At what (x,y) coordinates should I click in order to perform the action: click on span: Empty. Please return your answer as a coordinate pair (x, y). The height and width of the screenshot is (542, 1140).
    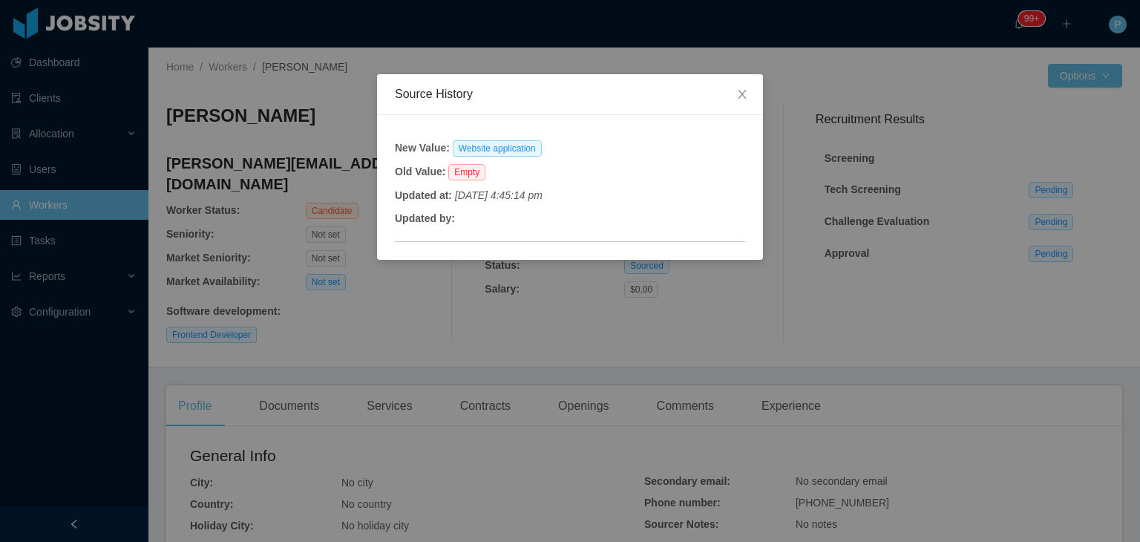
    Looking at the image, I should click on (467, 172).